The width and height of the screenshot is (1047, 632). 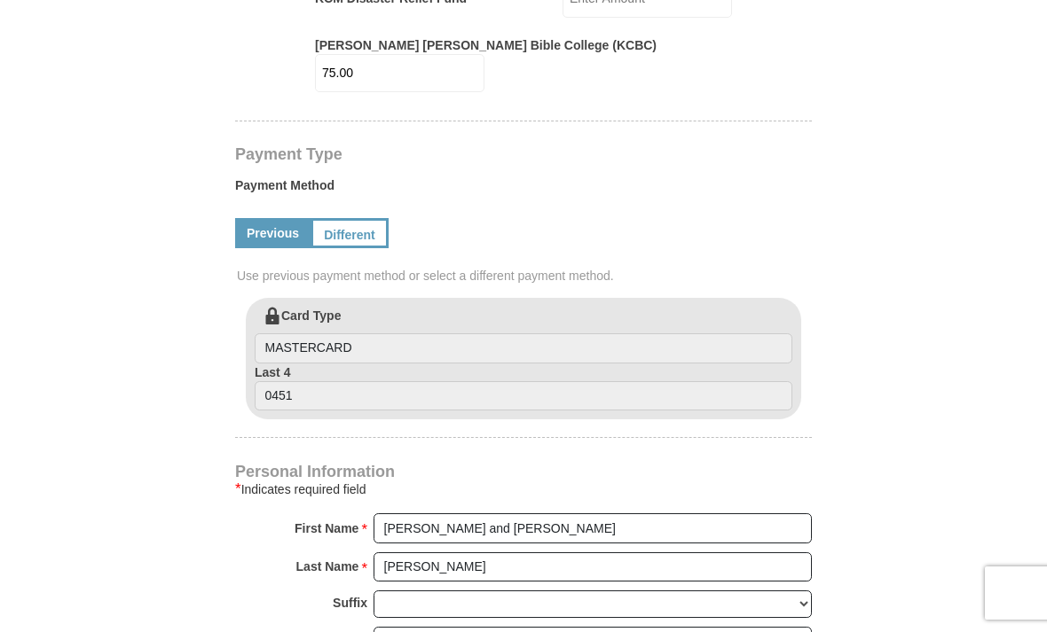 What do you see at coordinates (399, 73) in the screenshot?
I see `input: Enter Amount` at bounding box center [399, 73].